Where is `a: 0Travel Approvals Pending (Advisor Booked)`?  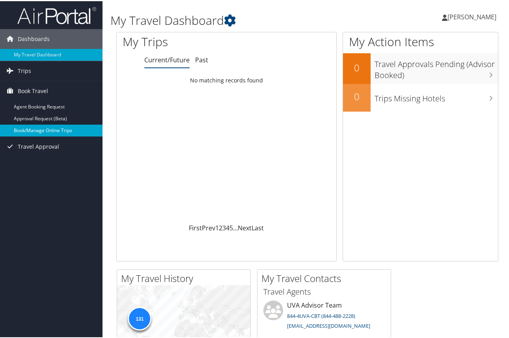
a: 0Travel Approvals Pending (Advisor Booked) is located at coordinates (420, 67).